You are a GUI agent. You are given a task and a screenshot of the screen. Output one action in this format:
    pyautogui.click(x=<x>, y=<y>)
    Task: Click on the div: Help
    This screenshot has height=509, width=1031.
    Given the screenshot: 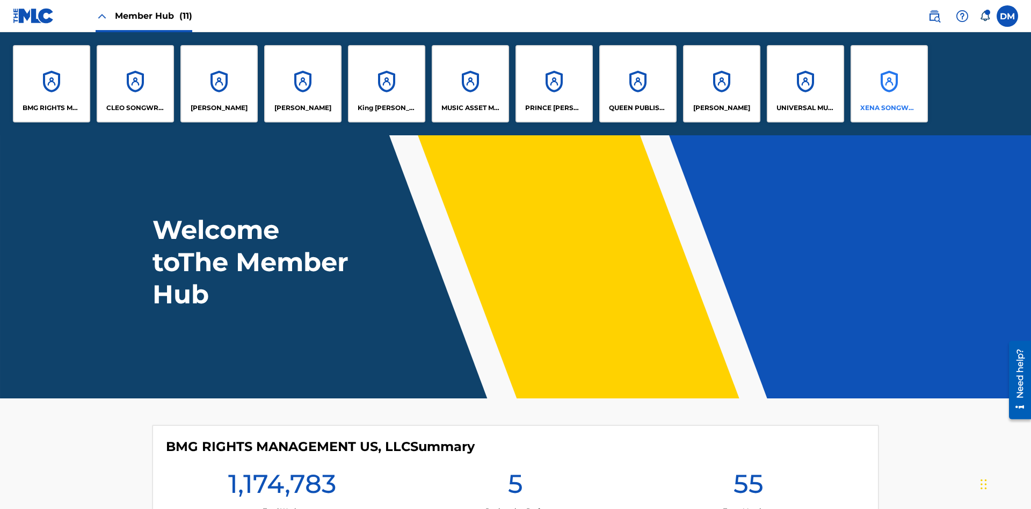 What is the action you would take?
    pyautogui.click(x=962, y=16)
    